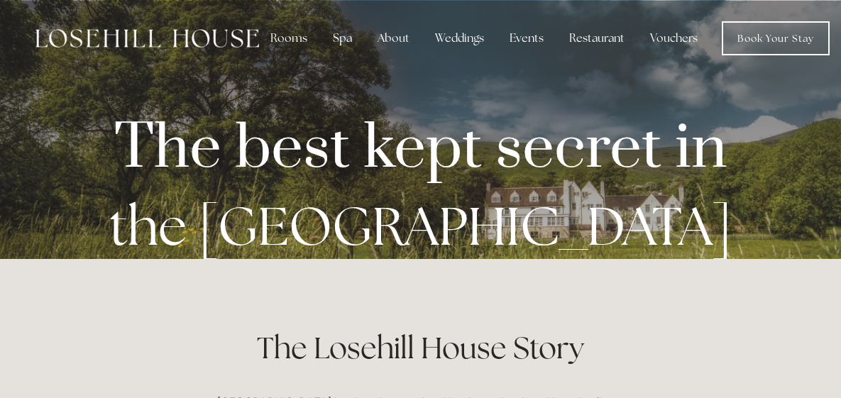 The width and height of the screenshot is (841, 398). What do you see at coordinates (776, 38) in the screenshot?
I see `a: Book Your Stay` at bounding box center [776, 38].